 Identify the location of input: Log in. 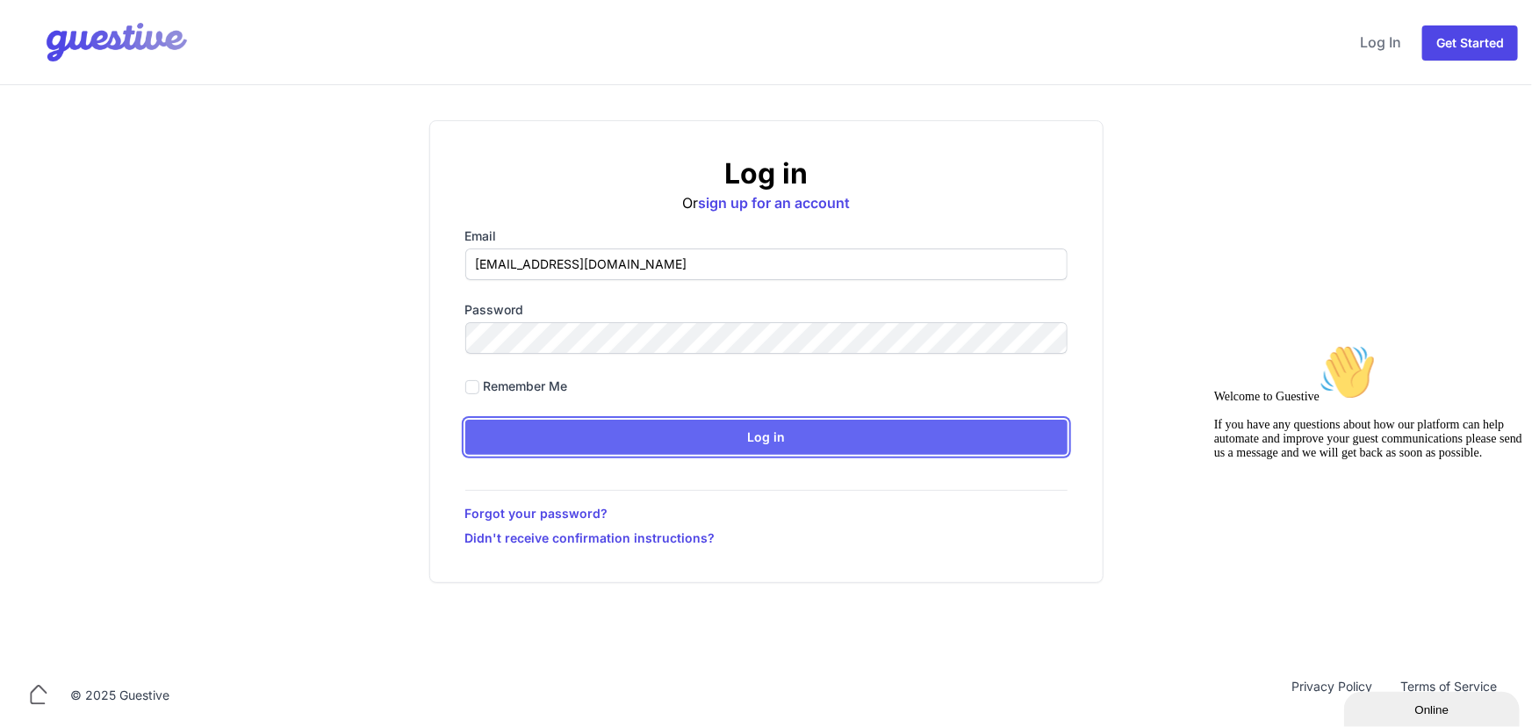
(766, 437).